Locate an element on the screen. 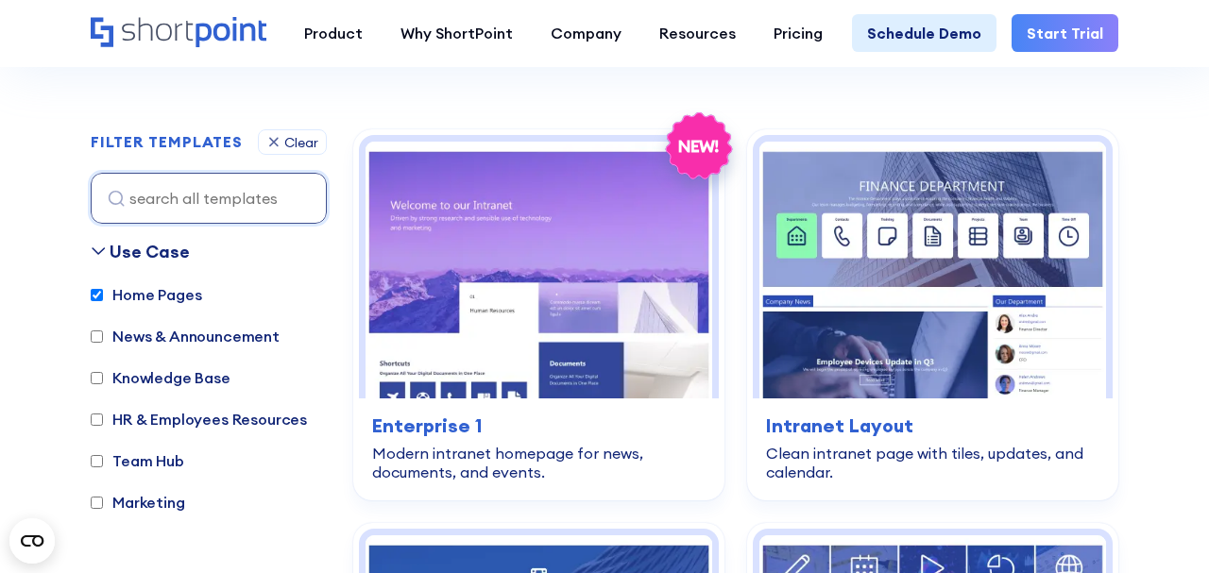 This screenshot has width=1209, height=573. a: Enterprise 1 – SharePoint Homepage Design: Modern intranet homepage for news, documents, and even... is located at coordinates (538, 314).